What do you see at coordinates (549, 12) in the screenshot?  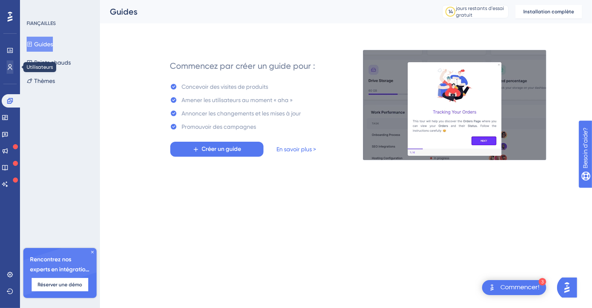 I see `button: Installation complète` at bounding box center [549, 12].